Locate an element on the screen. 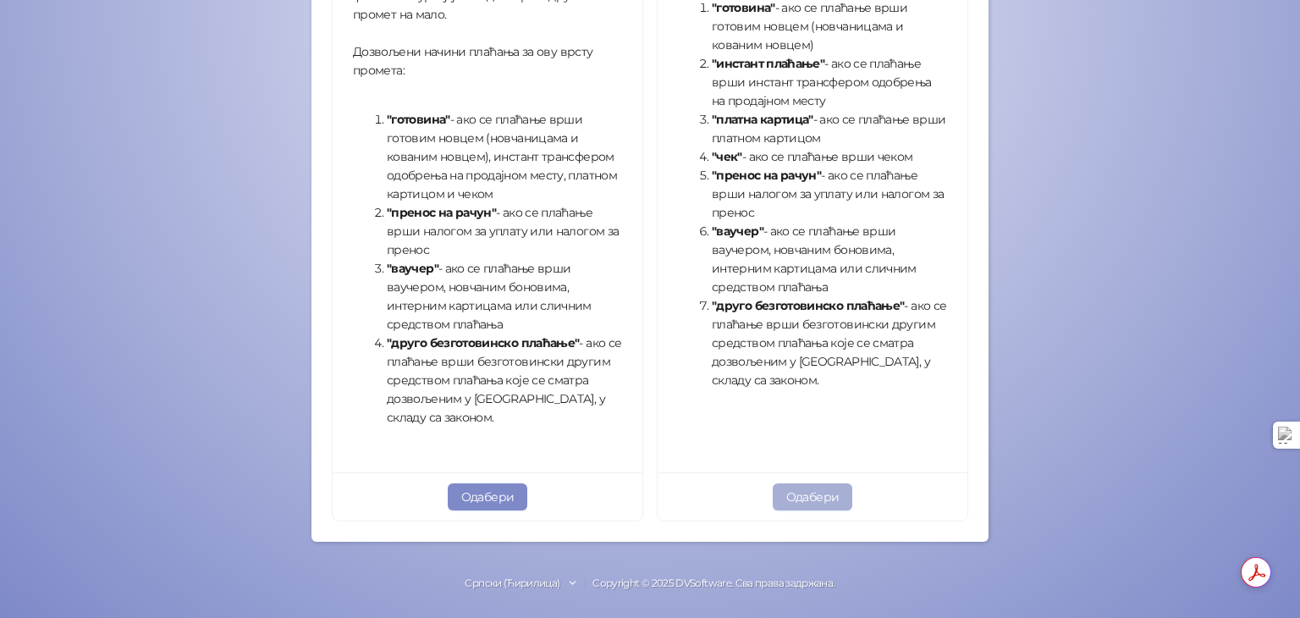 The height and width of the screenshot is (618, 1300). strong: "готовина" is located at coordinates (418, 119).